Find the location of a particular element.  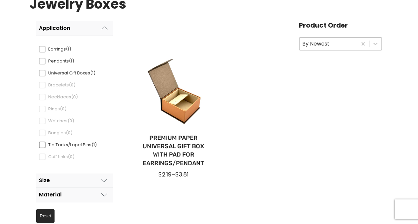

button: Reset is located at coordinates (46, 216).